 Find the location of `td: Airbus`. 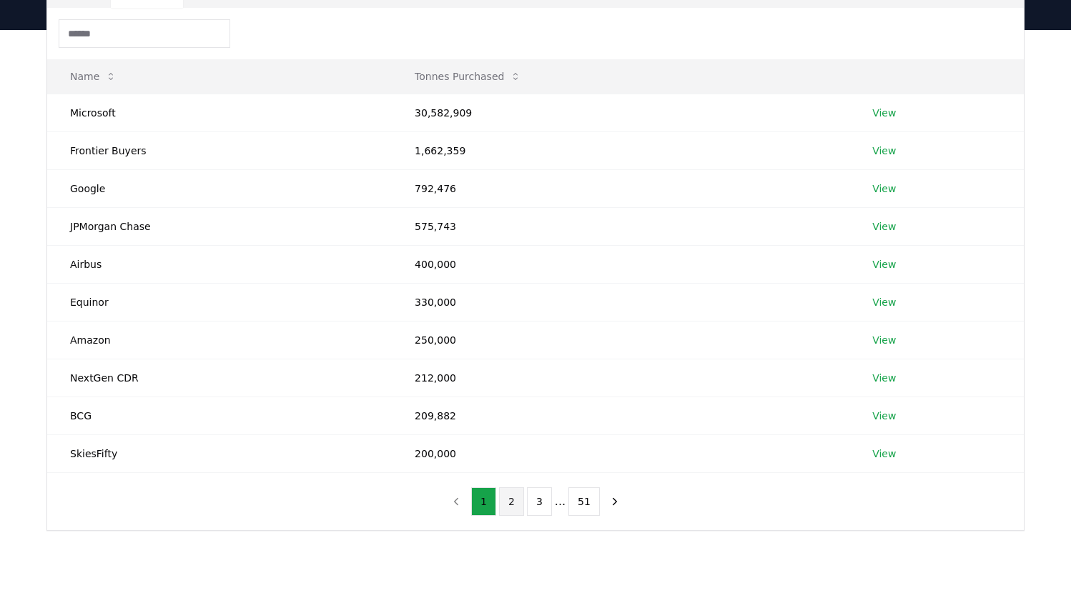

td: Airbus is located at coordinates (220, 264).